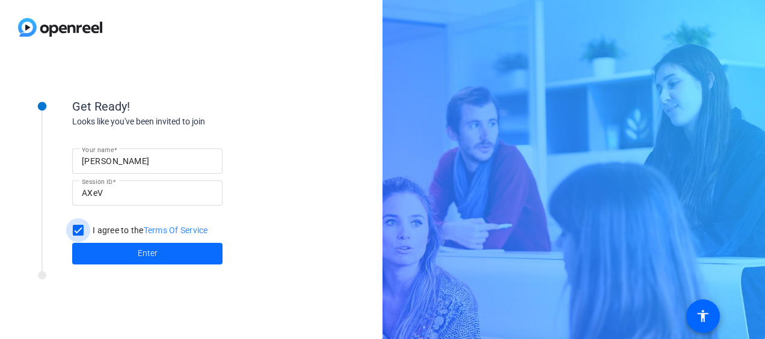  I want to click on label: I agree to the, so click(149, 230).